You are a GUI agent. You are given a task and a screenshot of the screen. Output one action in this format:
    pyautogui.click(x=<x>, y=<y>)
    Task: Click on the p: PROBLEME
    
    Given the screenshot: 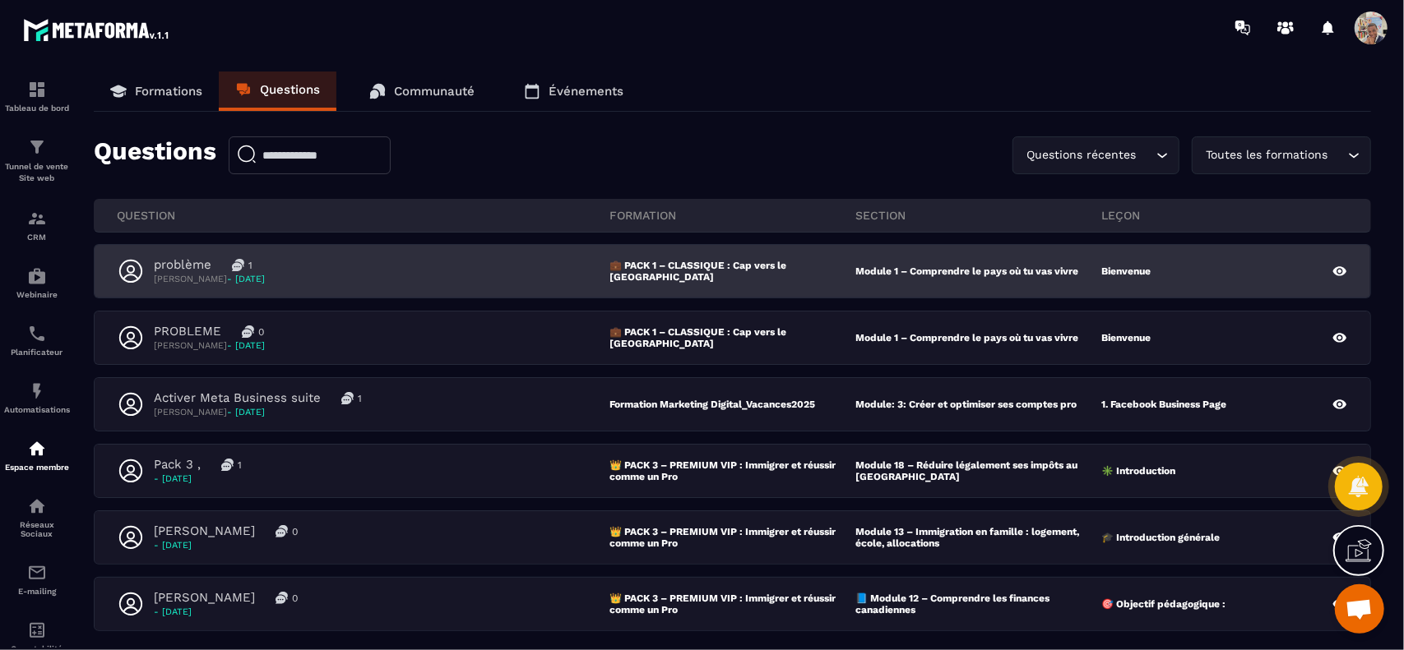 What is the action you would take?
    pyautogui.click(x=187, y=331)
    